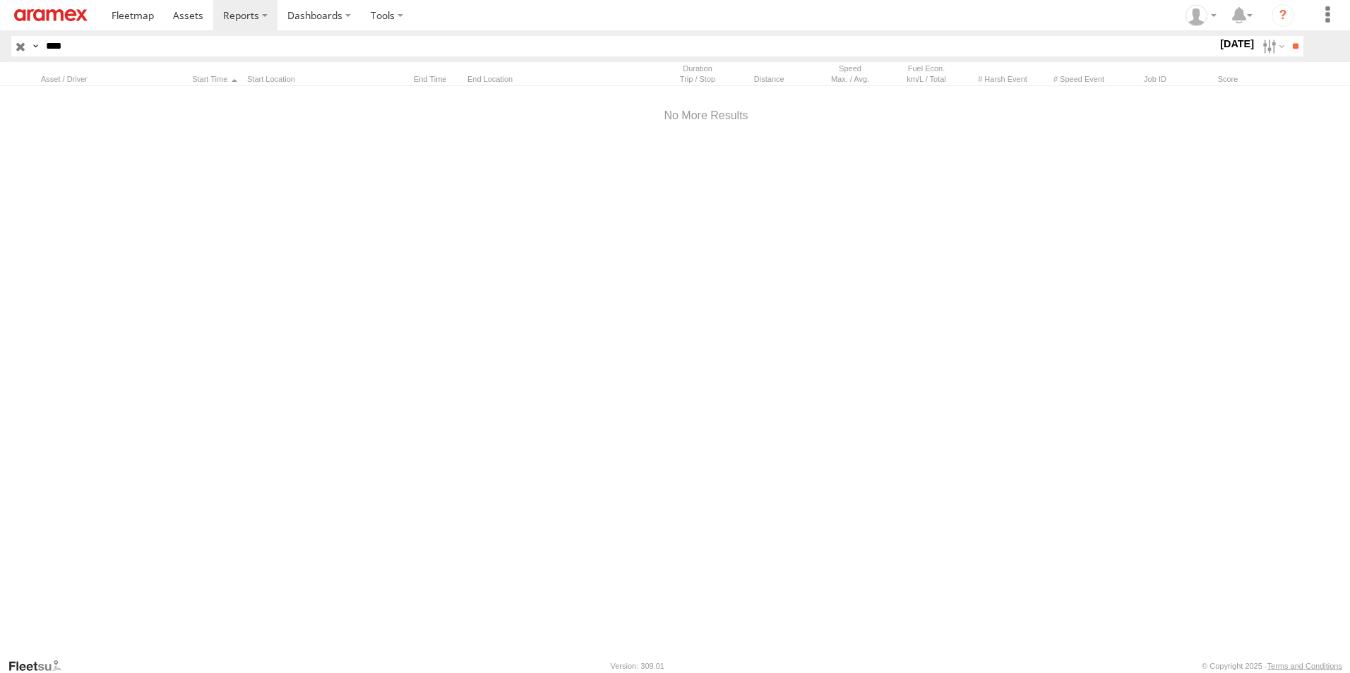 This screenshot has width=1350, height=673. Describe the element at coordinates (1304, 666) in the screenshot. I see `a: Terms and Conditions` at that location.